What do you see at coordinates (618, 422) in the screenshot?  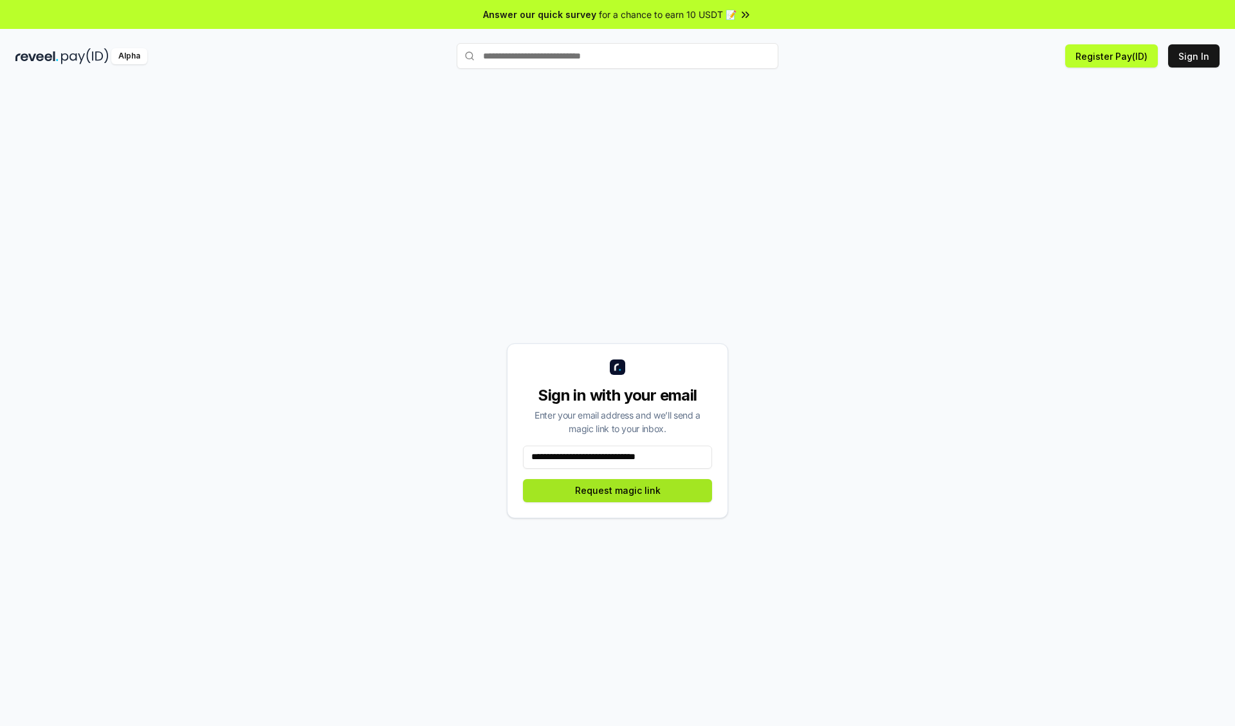 I see `div: Enter your email address and we’ll send a magic link to your inbox.` at bounding box center [618, 422].